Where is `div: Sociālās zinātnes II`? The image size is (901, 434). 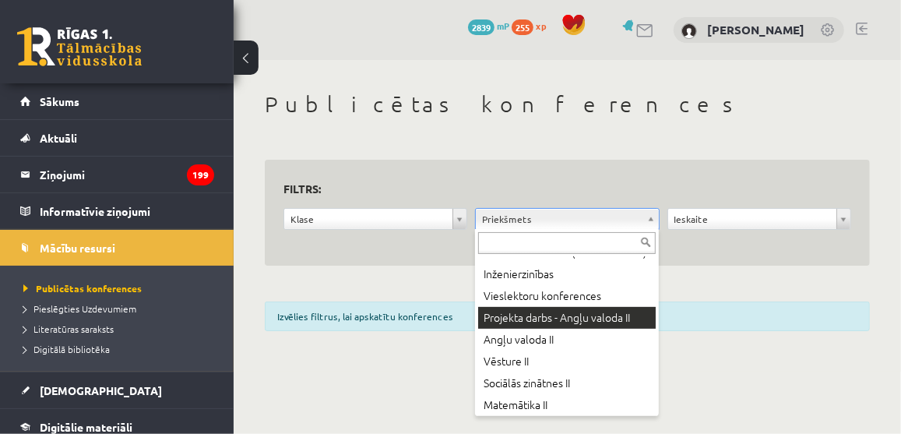
div: Sociālās zinātnes II is located at coordinates (567, 383).